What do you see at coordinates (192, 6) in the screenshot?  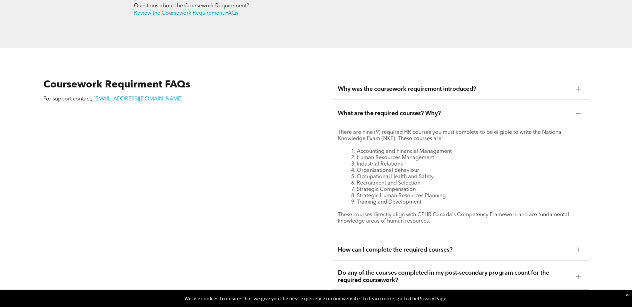 I see `span: Questions about the Coursework Requirement?` at bounding box center [192, 6].